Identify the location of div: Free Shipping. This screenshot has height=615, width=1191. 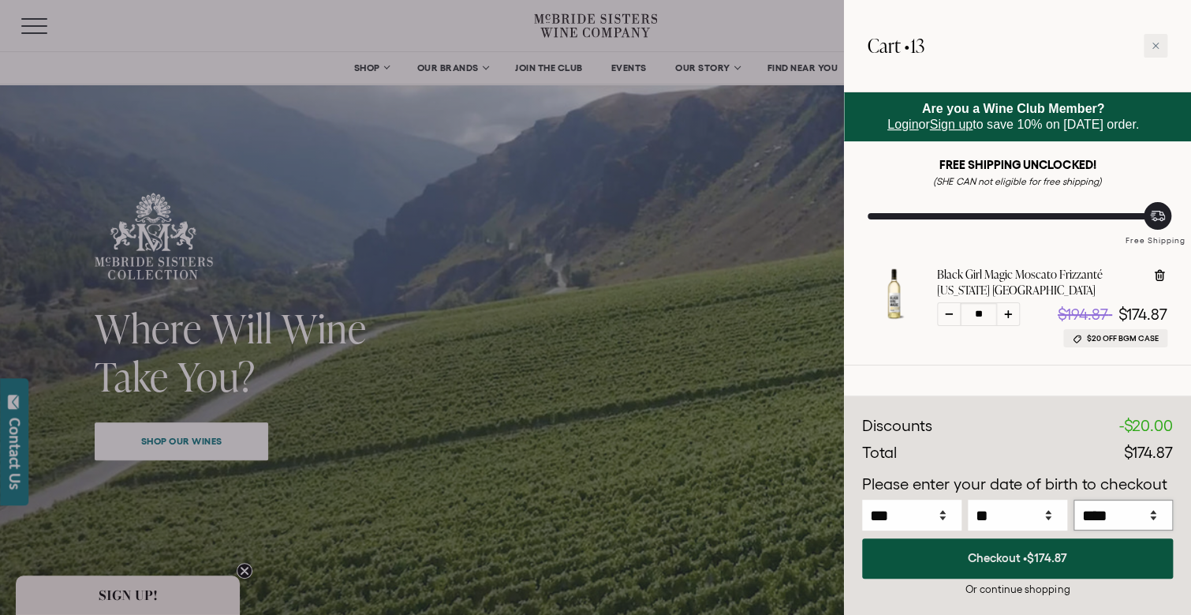
(1156, 233).